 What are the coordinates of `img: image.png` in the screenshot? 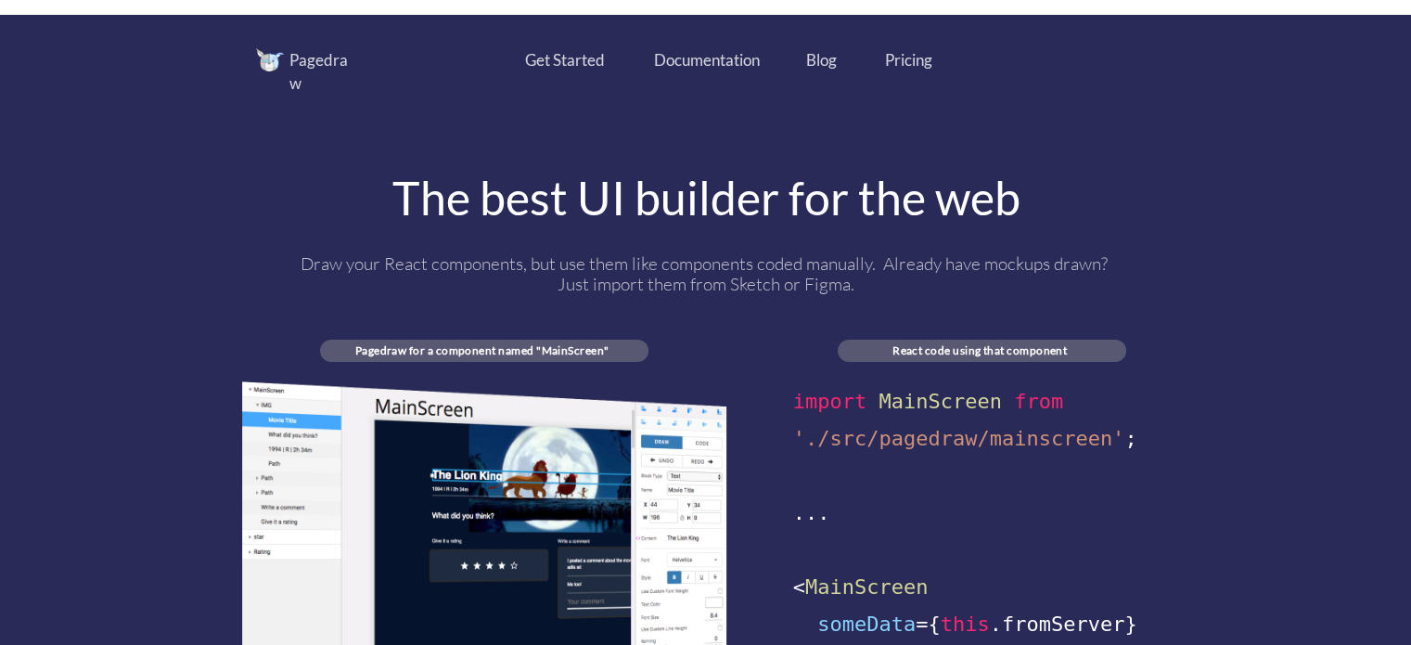 It's located at (270, 59).